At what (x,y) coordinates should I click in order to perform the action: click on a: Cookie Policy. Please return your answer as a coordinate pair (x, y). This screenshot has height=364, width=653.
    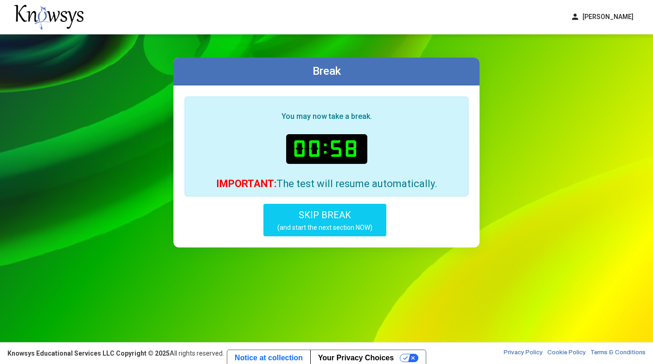
    Looking at the image, I should click on (567, 353).